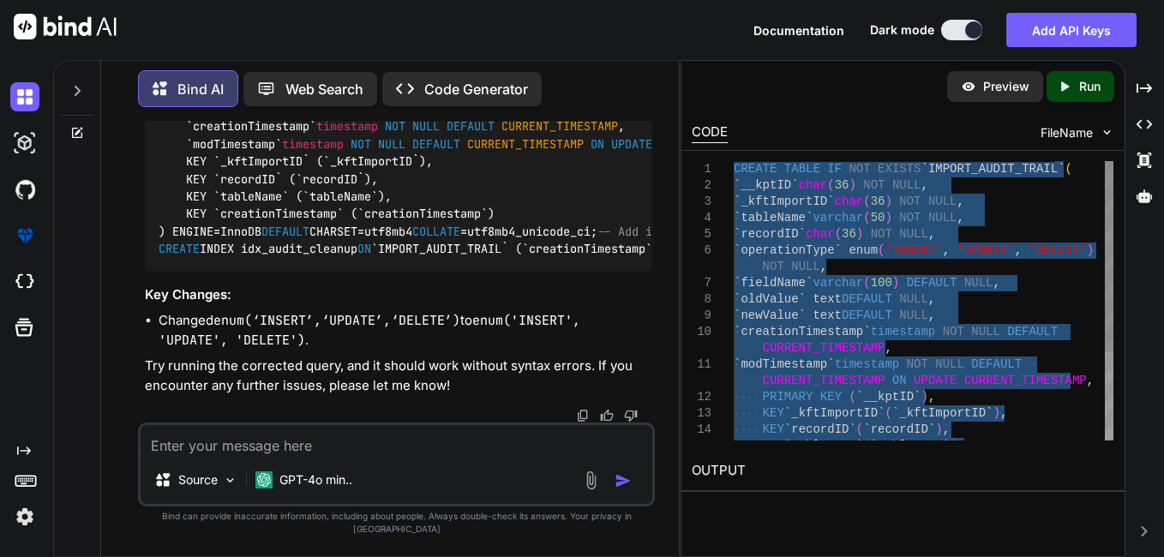  Describe the element at coordinates (799, 30) in the screenshot. I see `span: Documentation` at that location.